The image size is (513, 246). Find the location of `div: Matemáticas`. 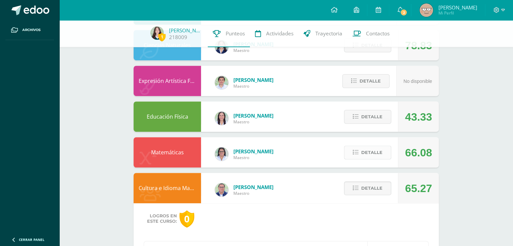

div: Matemáticas is located at coordinates (167, 152).